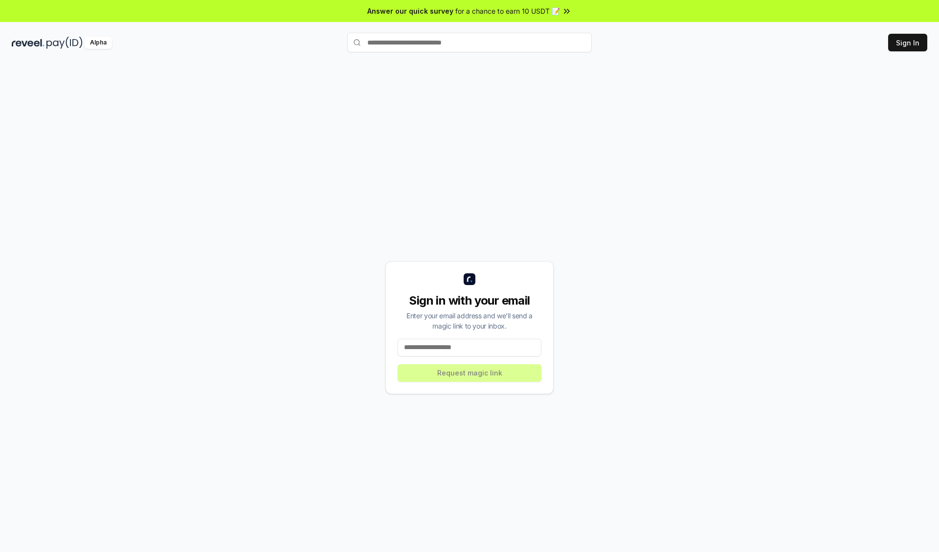 The height and width of the screenshot is (552, 939). I want to click on div: Enter your email address and we’ll send a magic link to your inbox., so click(469, 321).